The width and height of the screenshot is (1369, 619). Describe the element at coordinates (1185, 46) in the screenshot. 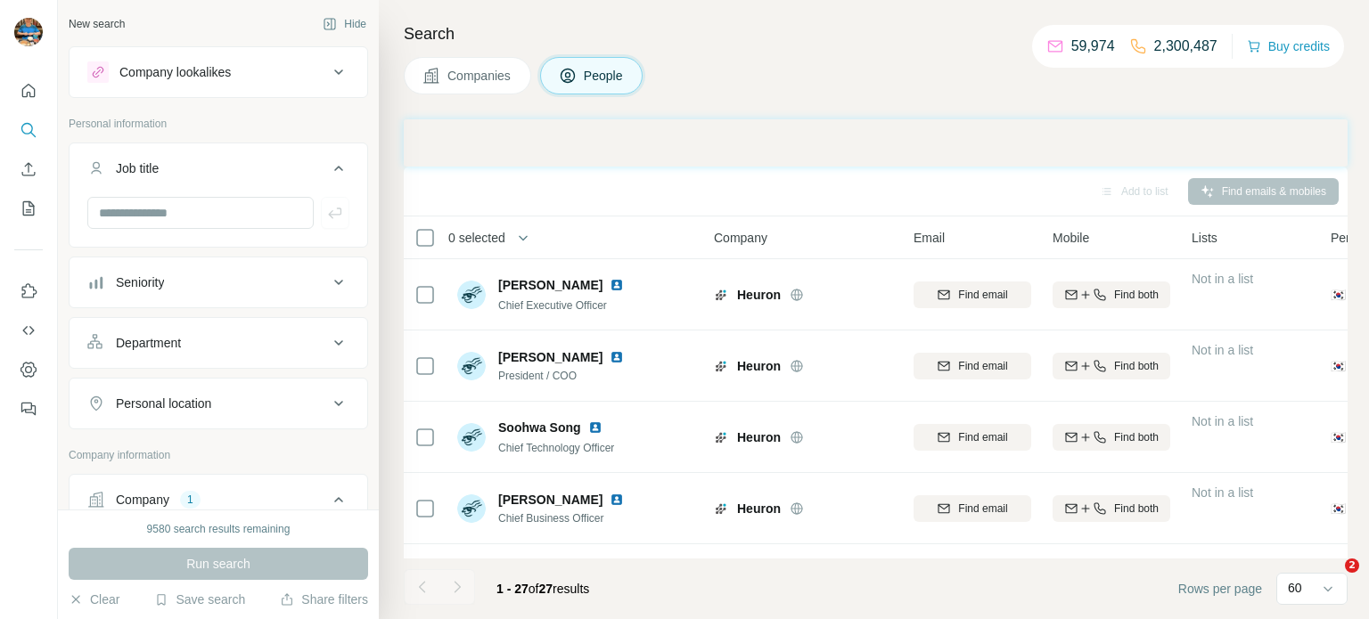

I see `p: 2,300,487` at that location.